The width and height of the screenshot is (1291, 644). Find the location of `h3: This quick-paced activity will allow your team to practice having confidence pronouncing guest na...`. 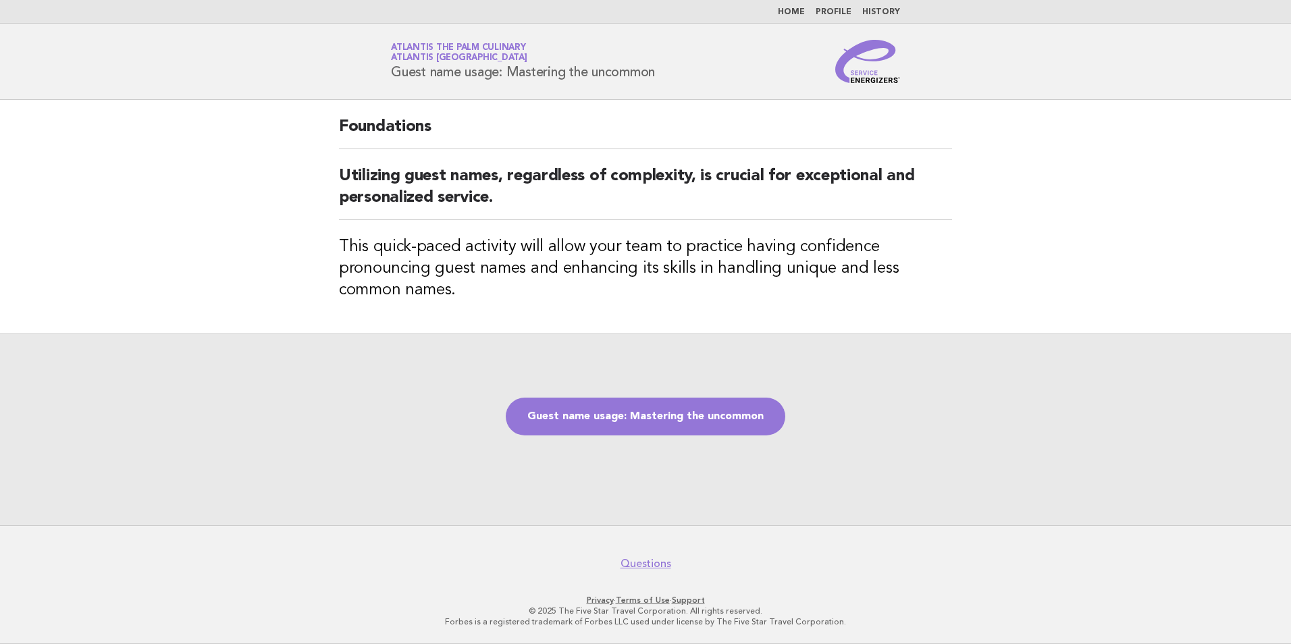

h3: This quick-paced activity will allow your team to practice having confidence pronouncing guest na... is located at coordinates (646, 269).